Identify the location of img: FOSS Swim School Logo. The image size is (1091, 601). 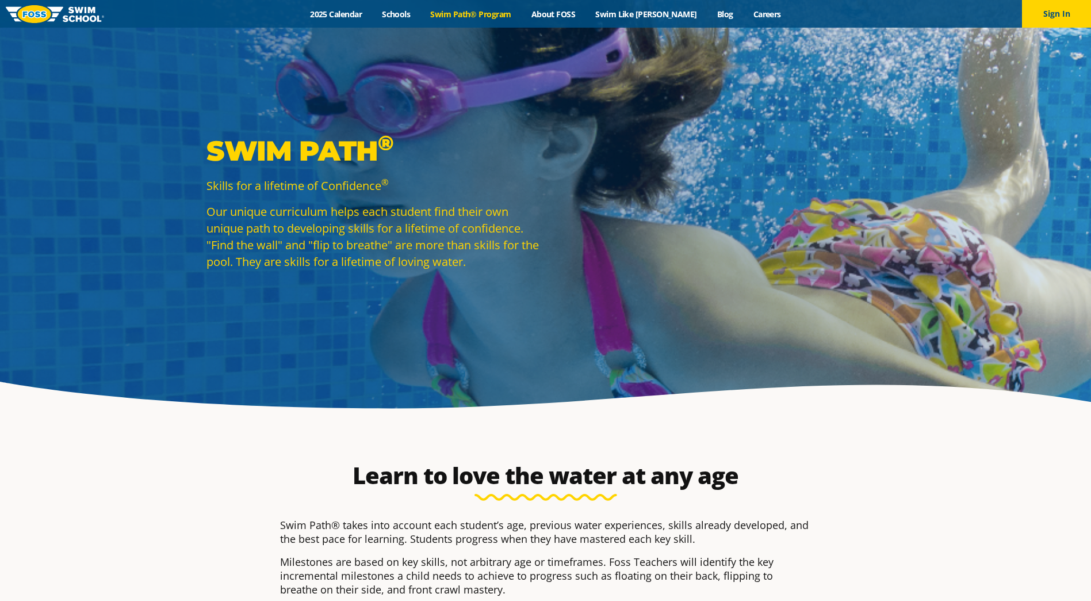
(55, 14).